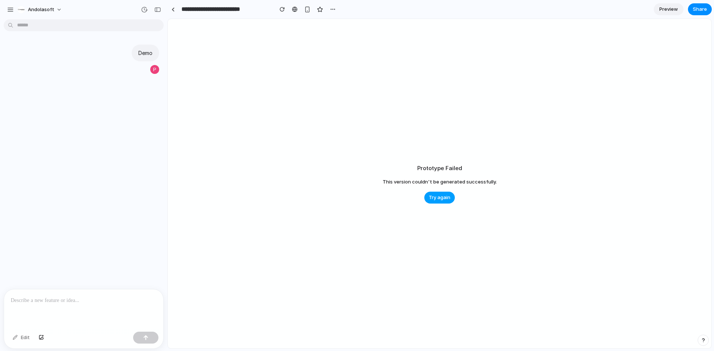 This screenshot has height=351, width=714. I want to click on button: Andolasoft, so click(40, 10).